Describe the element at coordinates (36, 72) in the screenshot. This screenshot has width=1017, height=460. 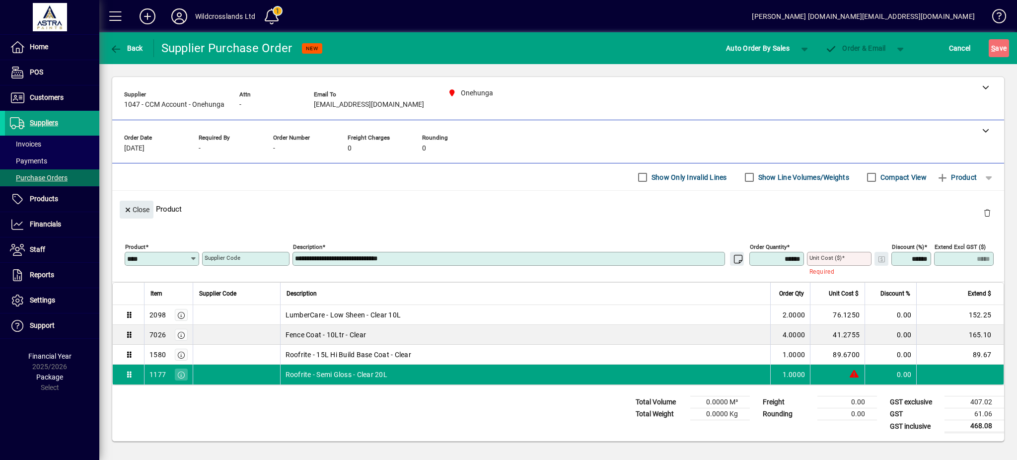
I see `span: POS` at that location.